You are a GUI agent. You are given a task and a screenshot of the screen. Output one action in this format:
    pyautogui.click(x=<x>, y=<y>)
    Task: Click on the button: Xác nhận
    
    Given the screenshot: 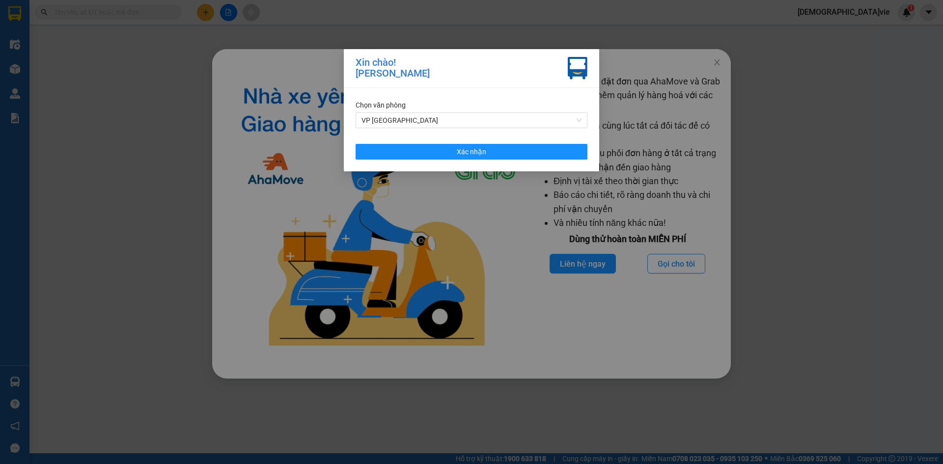 What is the action you would take?
    pyautogui.click(x=472, y=152)
    